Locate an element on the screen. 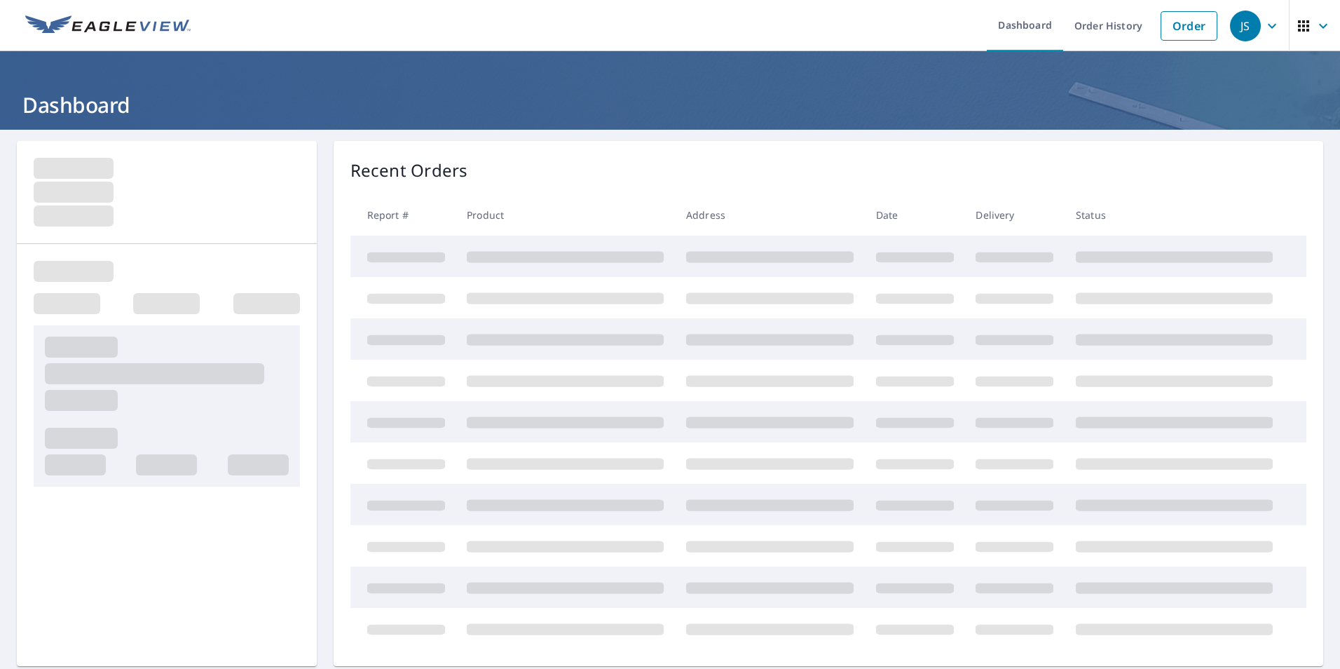  p: Recent Orders is located at coordinates (409, 170).